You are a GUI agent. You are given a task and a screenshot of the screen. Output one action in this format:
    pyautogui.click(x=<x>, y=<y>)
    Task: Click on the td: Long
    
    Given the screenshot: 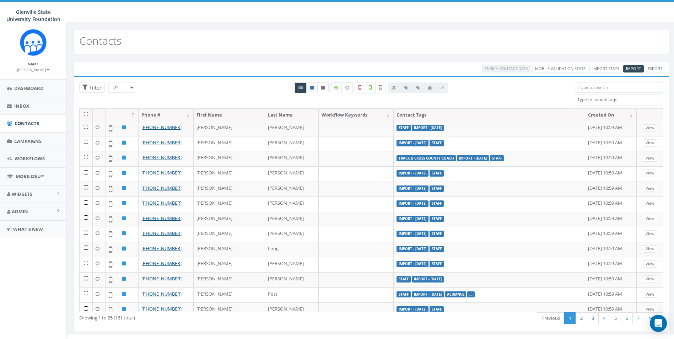 What is the action you would take?
    pyautogui.click(x=292, y=249)
    